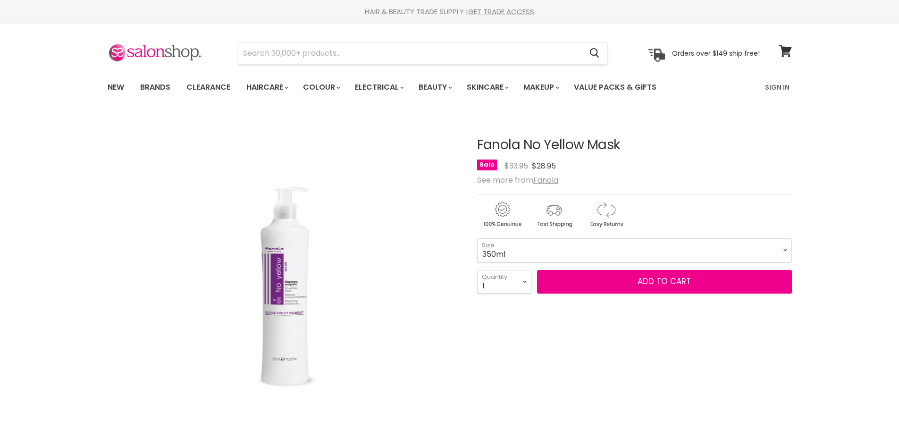 The image size is (899, 430). Describe the element at coordinates (502, 214) in the screenshot. I see `img: genuine.gif` at that location.